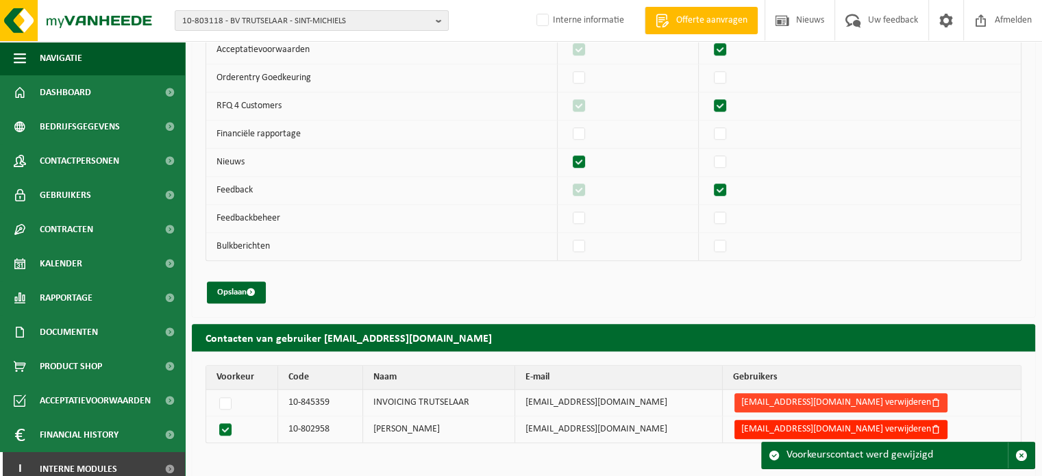  I want to click on button: Opslaan, so click(236, 292).